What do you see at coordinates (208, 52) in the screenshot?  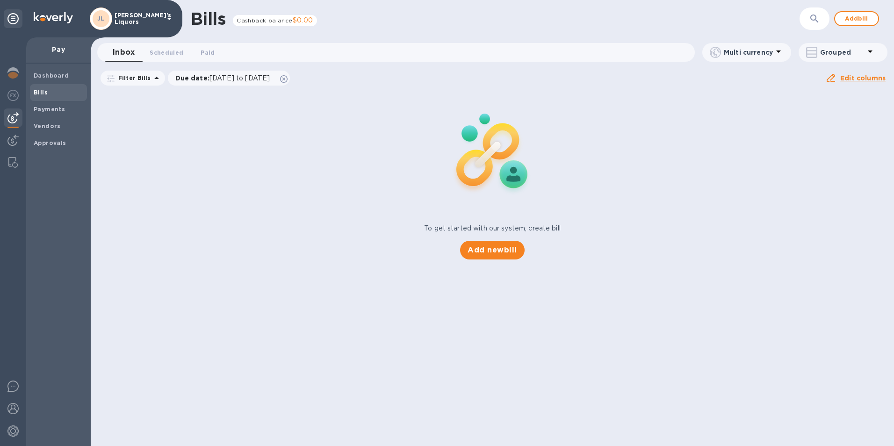 I see `span: Paid` at bounding box center [208, 52].